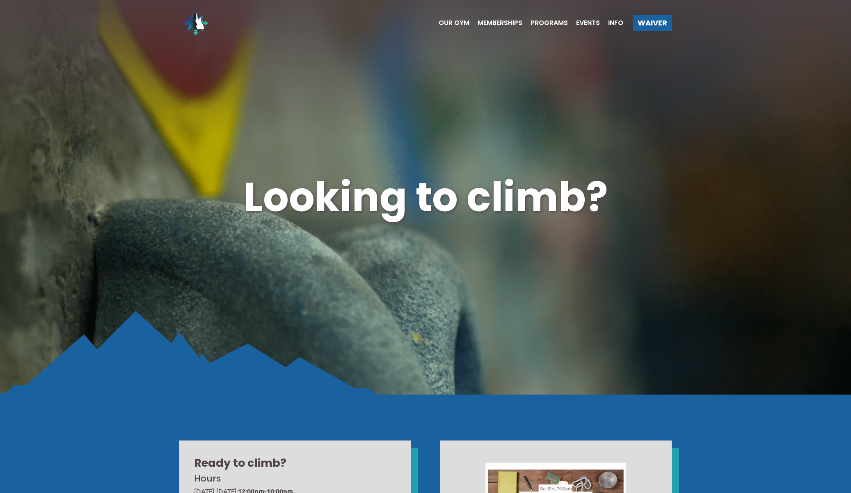 This screenshot has width=851, height=493. What do you see at coordinates (652, 23) in the screenshot?
I see `a: Waiver` at bounding box center [652, 23].